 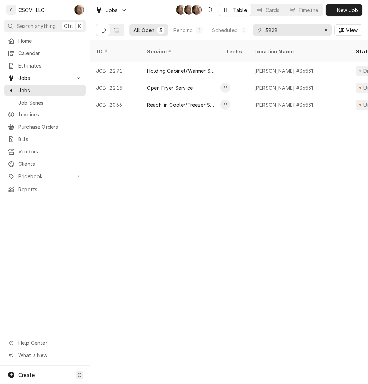 I want to click on span: Job Series, so click(x=50, y=102).